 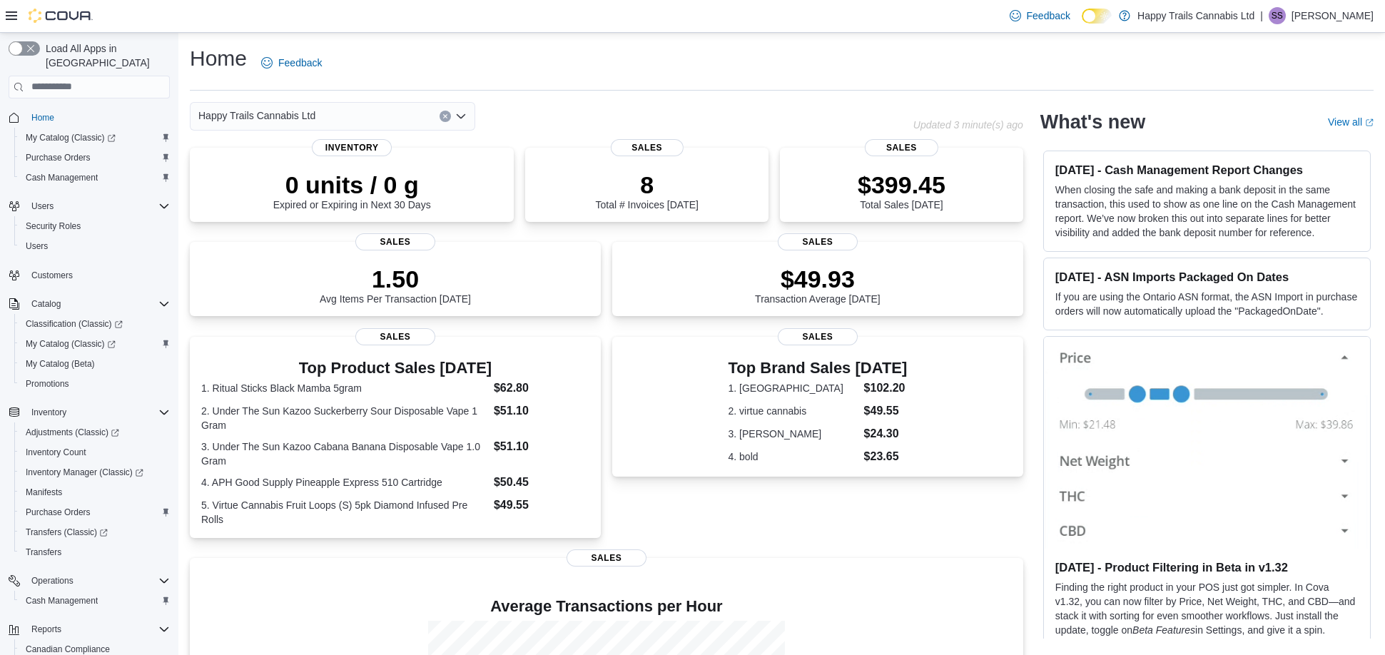 I want to click on span: Transfers (Classic), so click(x=66, y=532).